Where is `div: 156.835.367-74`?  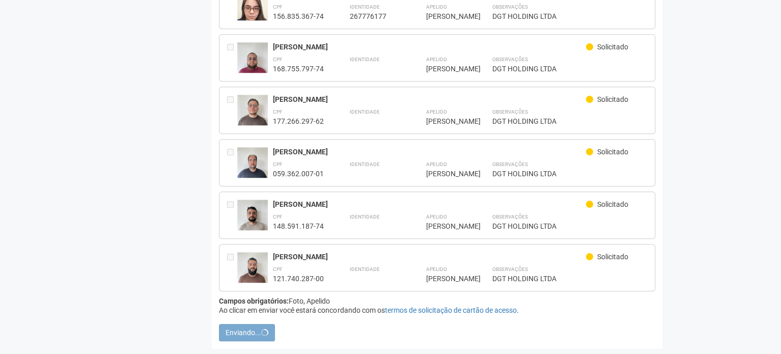 div: 156.835.367-74 is located at coordinates (298, 16).